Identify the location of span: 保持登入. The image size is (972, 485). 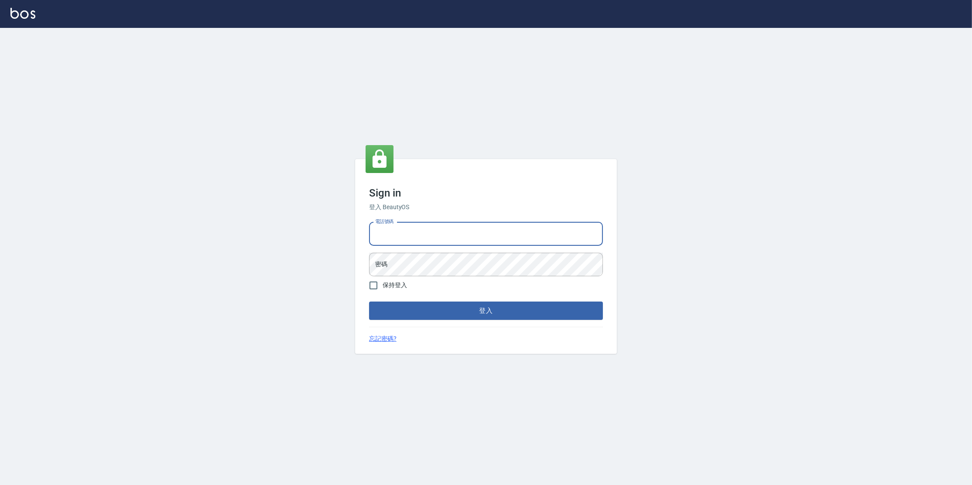
(395, 285).